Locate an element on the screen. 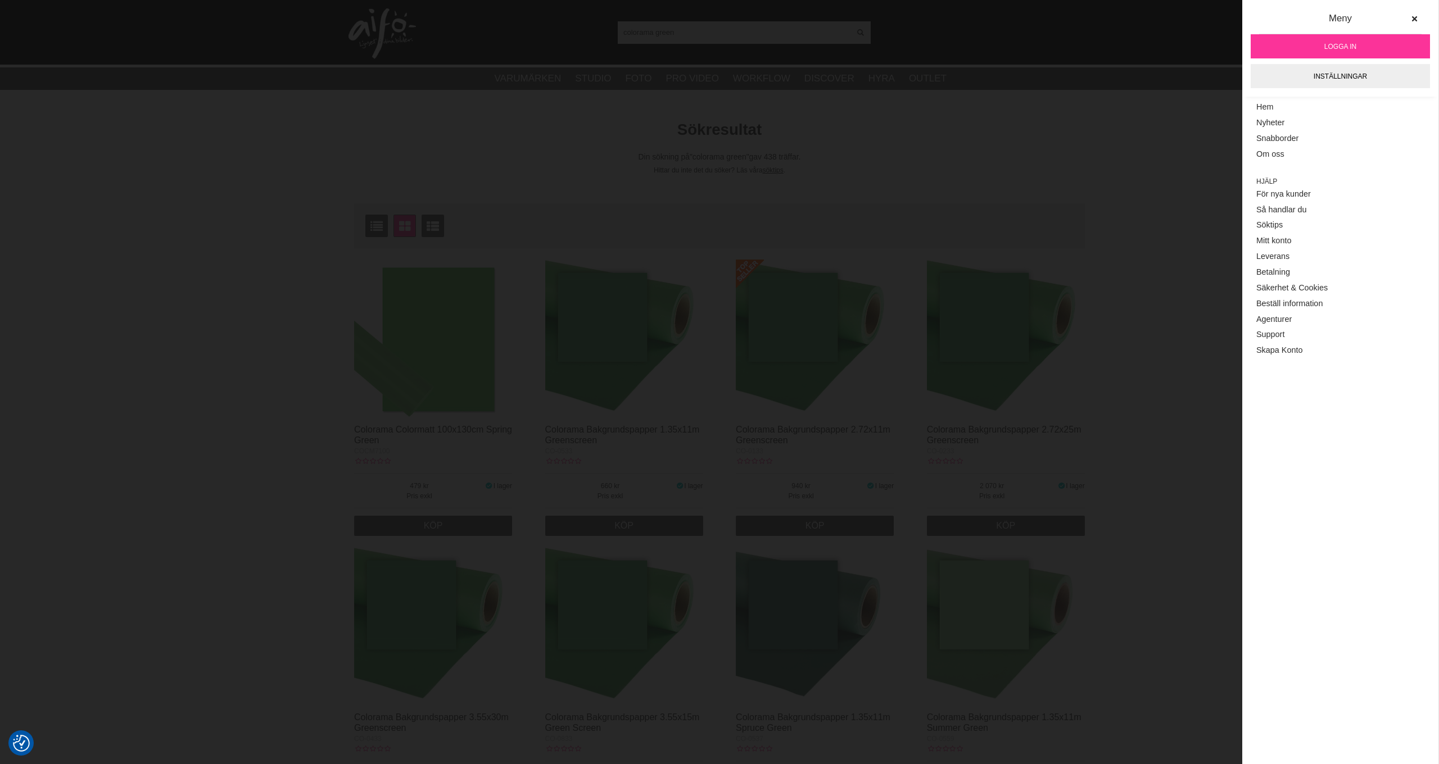 This screenshot has width=1439, height=764. span: CO-0559 is located at coordinates (940, 739).